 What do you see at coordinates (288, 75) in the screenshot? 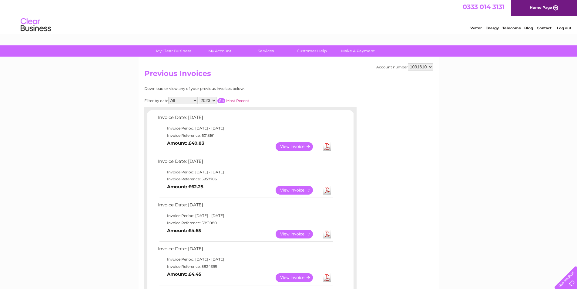
I see `h2: Previous Invoices` at bounding box center [288, 75].